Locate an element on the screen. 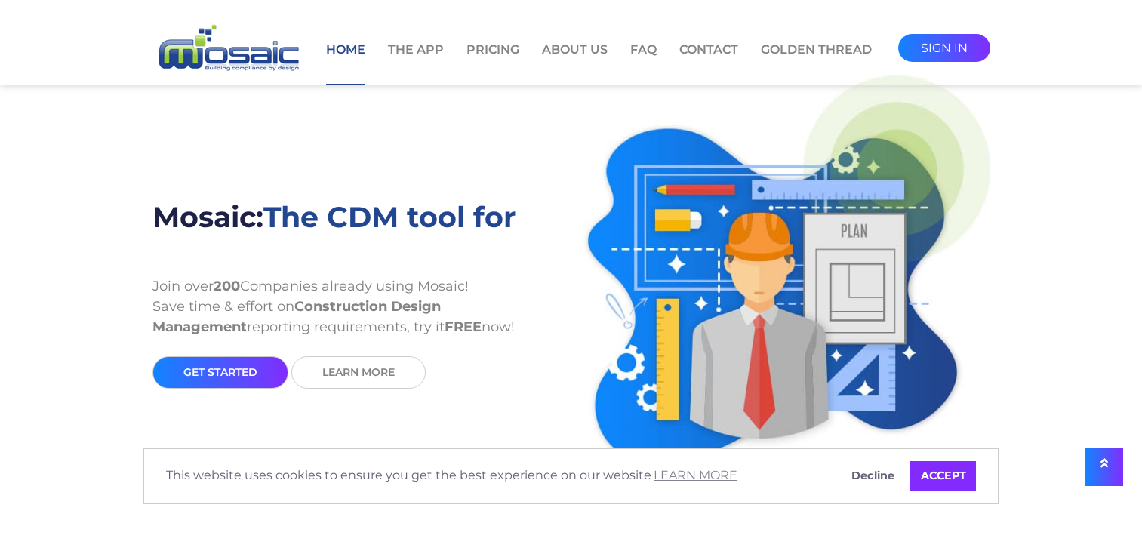 The width and height of the screenshot is (1142, 557). a: Golden Thread is located at coordinates (816, 62).